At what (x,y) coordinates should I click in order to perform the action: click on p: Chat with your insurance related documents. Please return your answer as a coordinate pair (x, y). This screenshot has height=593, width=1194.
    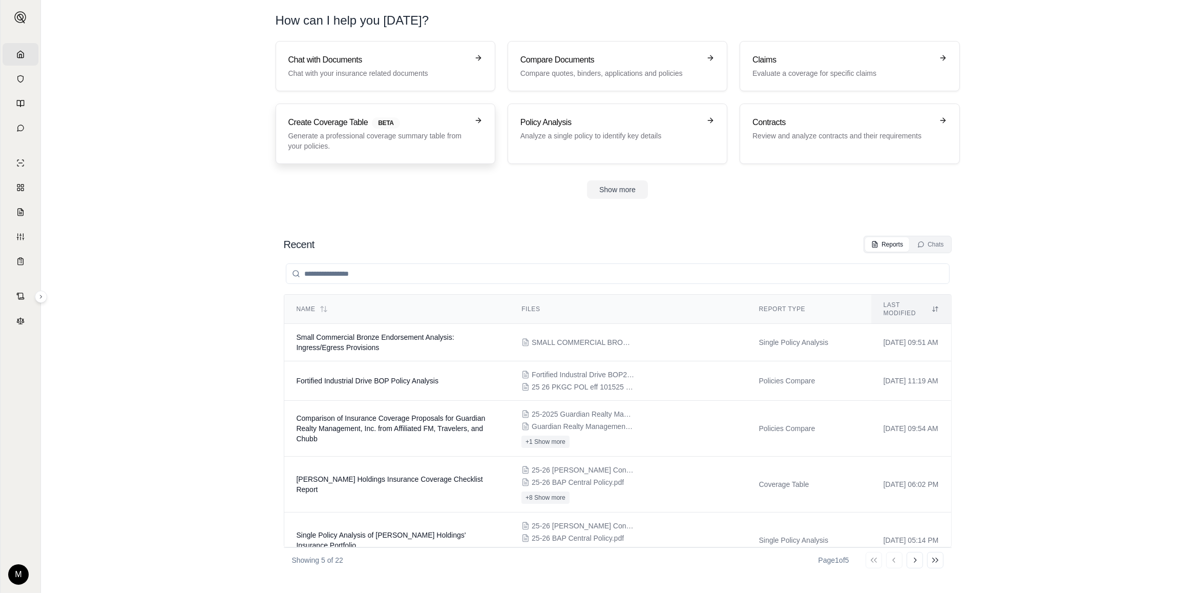
    Looking at the image, I should click on (378, 73).